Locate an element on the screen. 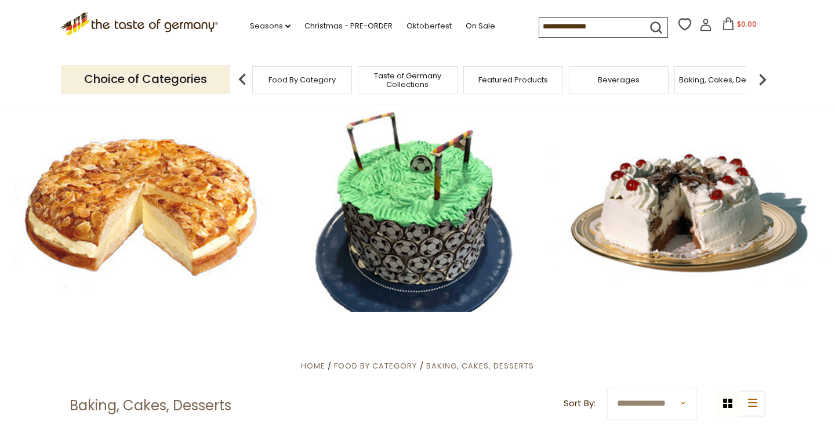 This screenshot has height=448, width=835. span: Beverages is located at coordinates (619, 79).